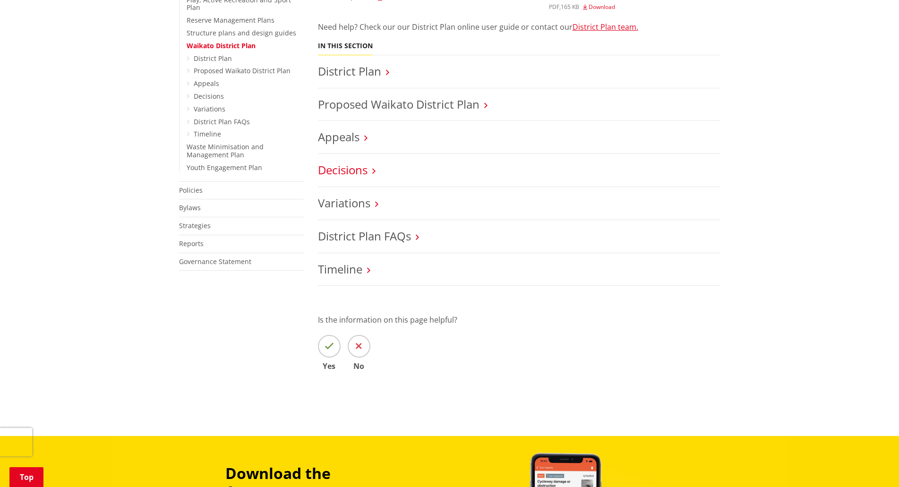  What do you see at coordinates (329, 366) in the screenshot?
I see `span: Yes` at bounding box center [329, 366].